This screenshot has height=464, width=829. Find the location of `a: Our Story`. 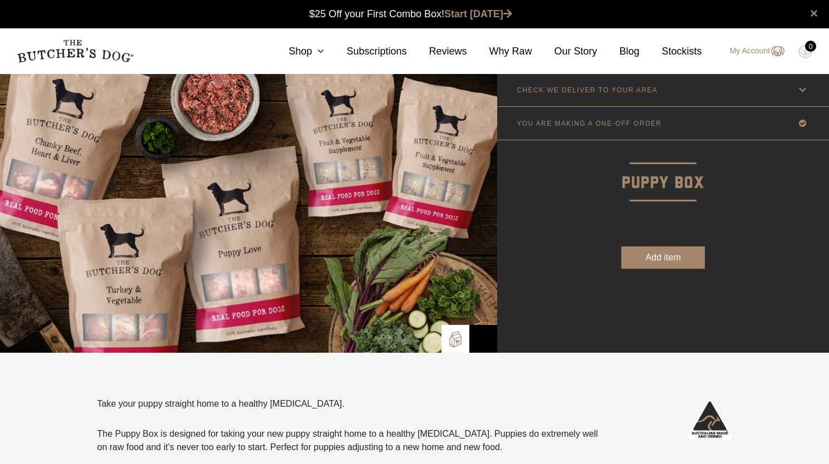

a: Our Story is located at coordinates (564, 51).